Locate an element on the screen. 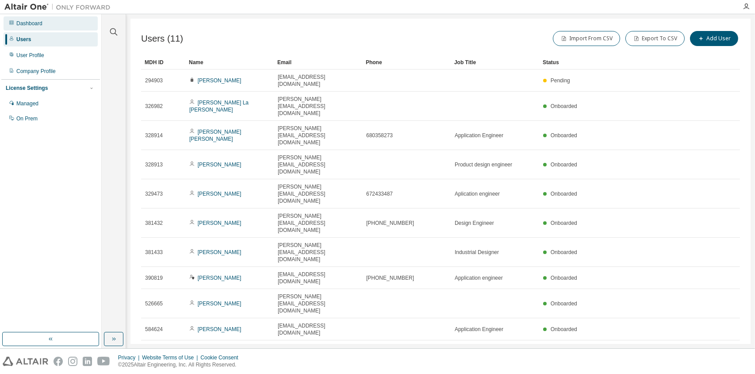  span: 294903 is located at coordinates (154, 80).